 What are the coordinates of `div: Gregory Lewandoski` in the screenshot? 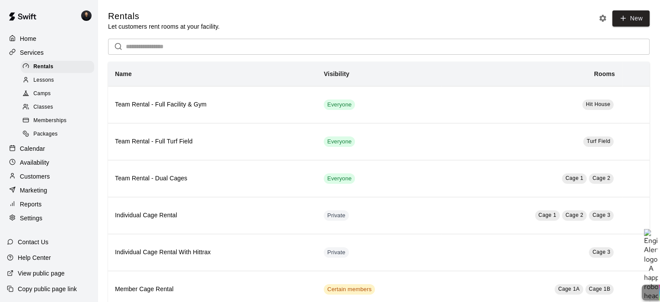 It's located at (89, 16).